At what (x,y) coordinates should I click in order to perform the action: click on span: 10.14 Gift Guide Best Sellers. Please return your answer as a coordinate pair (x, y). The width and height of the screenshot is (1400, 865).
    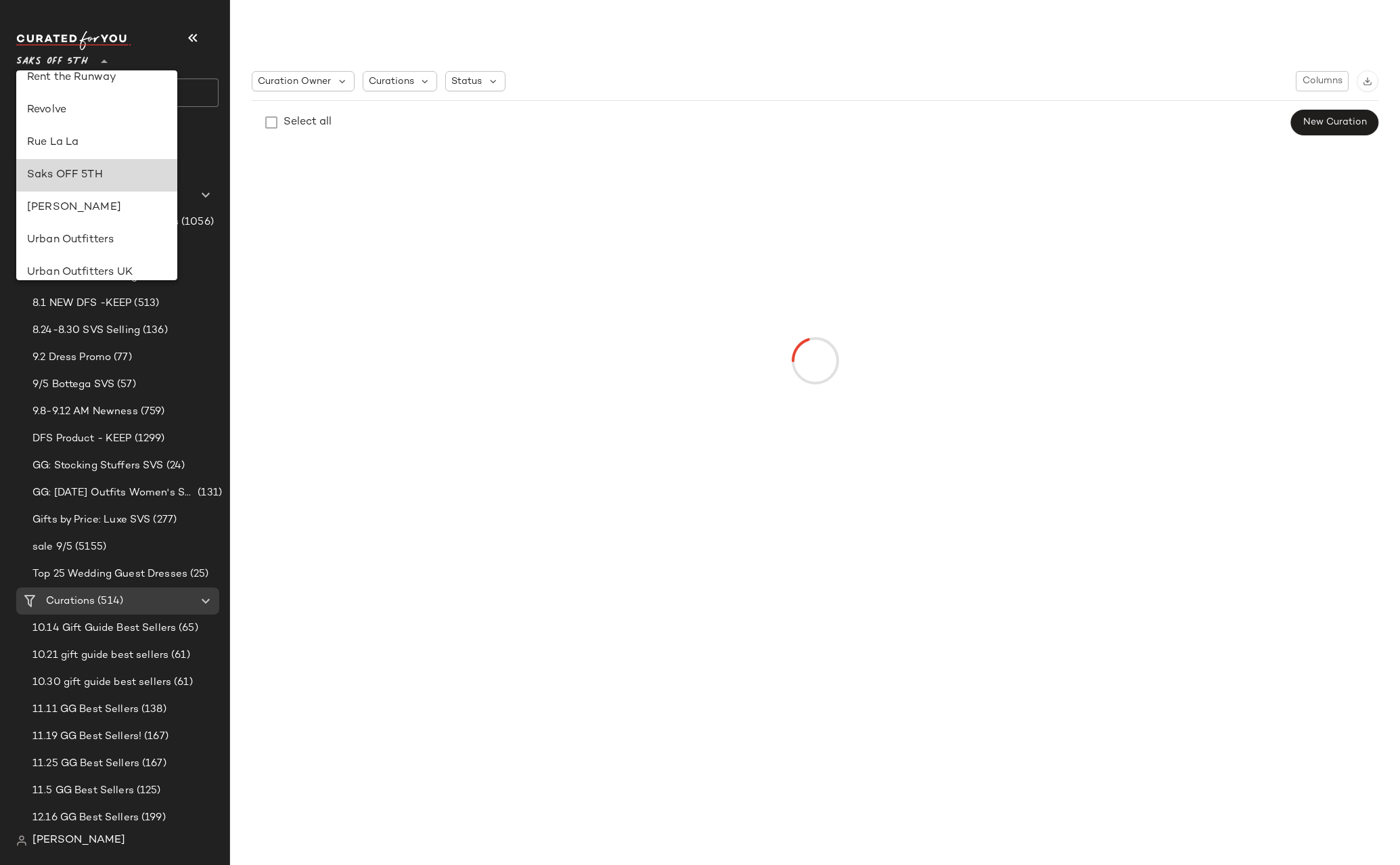
    Looking at the image, I should click on (105, 628).